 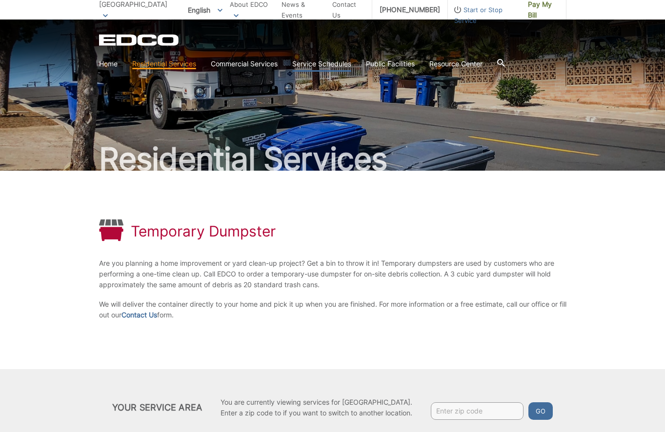 What do you see at coordinates (140, 40) in the screenshot?
I see `a: EDCD logo. Return to the homepage.` at bounding box center [140, 40].